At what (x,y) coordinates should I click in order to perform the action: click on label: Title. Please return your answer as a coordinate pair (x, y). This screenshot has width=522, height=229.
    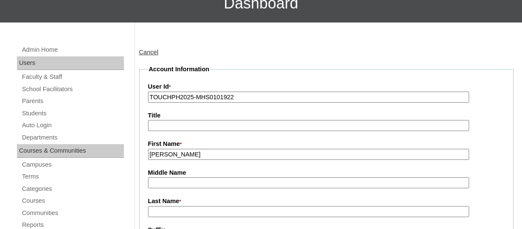
    Looking at the image, I should click on (327, 115).